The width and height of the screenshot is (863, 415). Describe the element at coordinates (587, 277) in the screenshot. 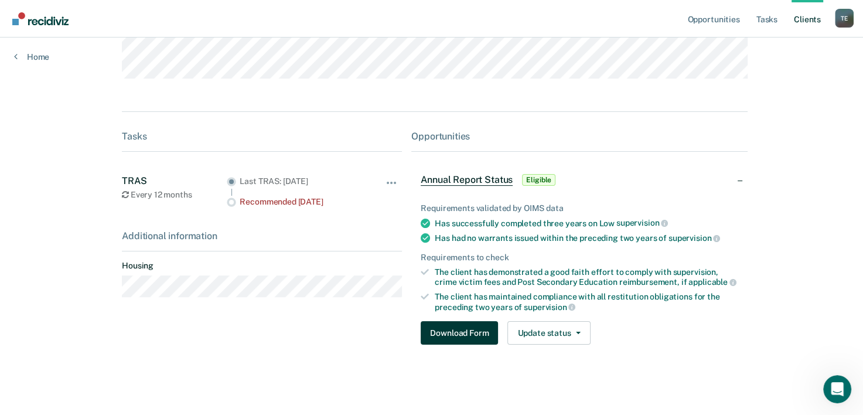

I see `div: The client has demonstrated a good faith effort to comply with supervision, crime victim fees and...` at that location.